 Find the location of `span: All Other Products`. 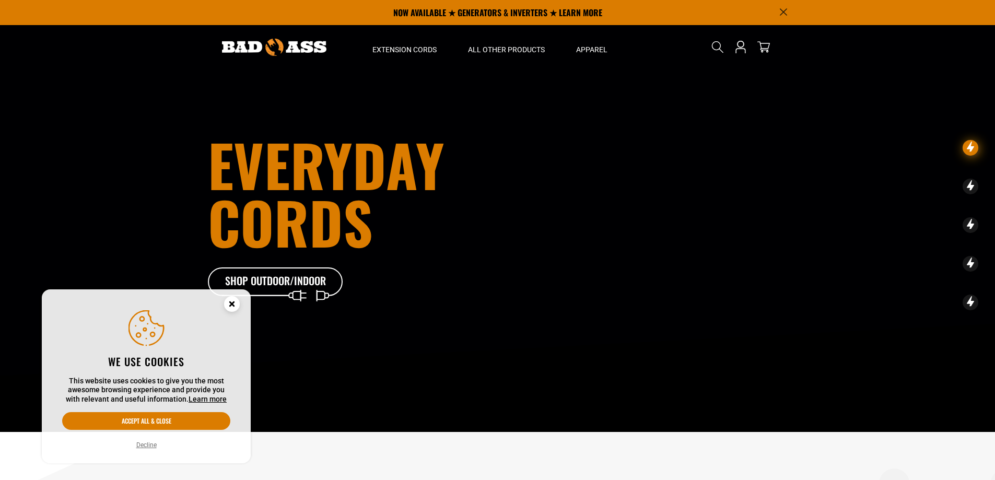

span: All Other Products is located at coordinates (506, 50).